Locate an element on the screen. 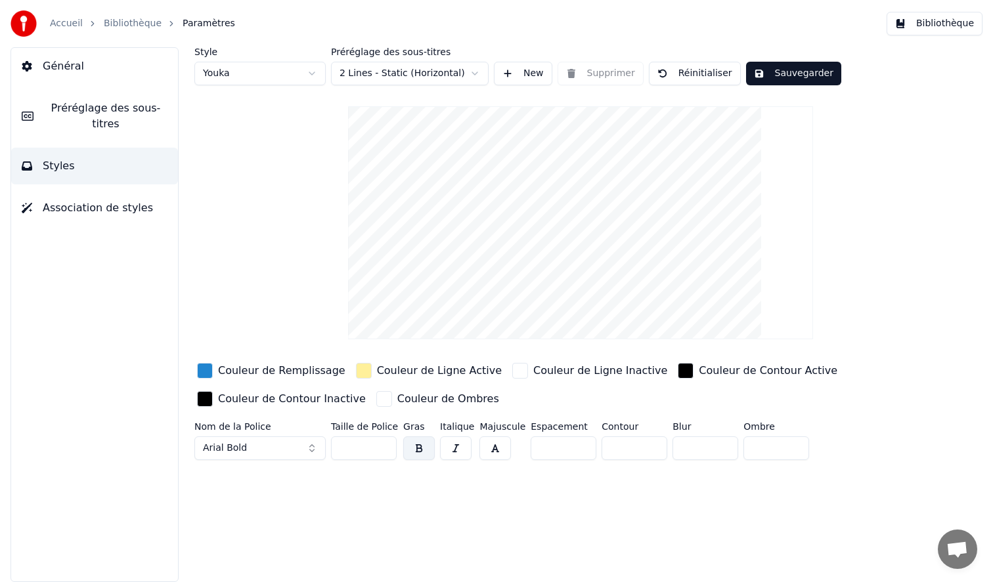 The image size is (993, 582). label: Majuscule is located at coordinates (502, 427).